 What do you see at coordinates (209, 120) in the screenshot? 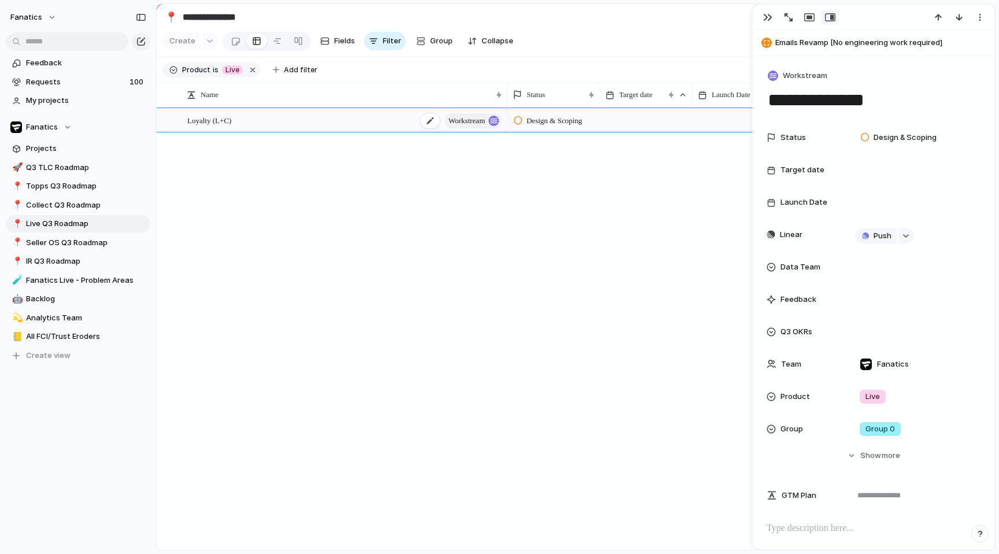
I see `span: Loyalty (L+C)` at bounding box center [209, 120].